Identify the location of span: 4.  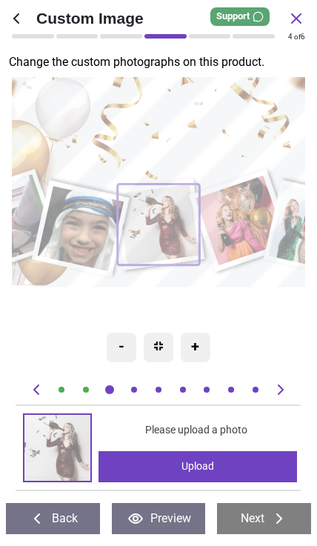
(291, 36).